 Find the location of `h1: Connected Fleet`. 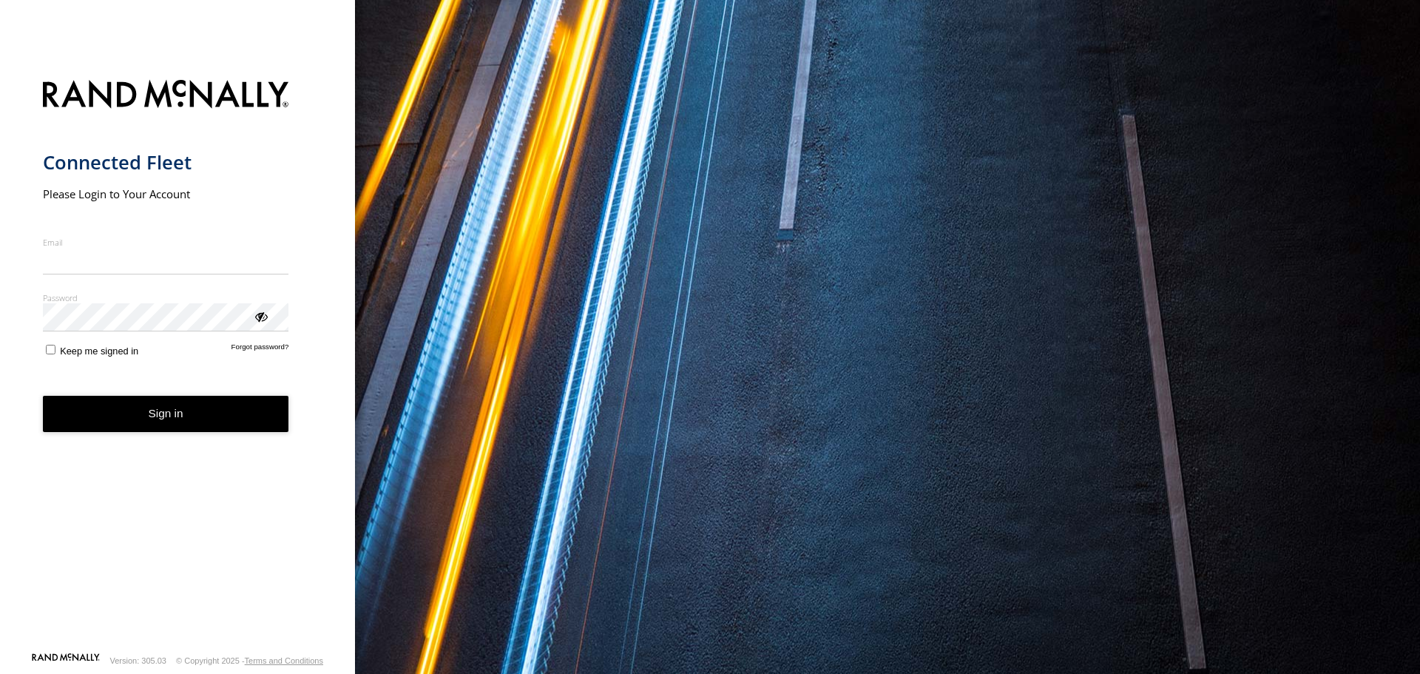

h1: Connected Fleet is located at coordinates (166, 162).